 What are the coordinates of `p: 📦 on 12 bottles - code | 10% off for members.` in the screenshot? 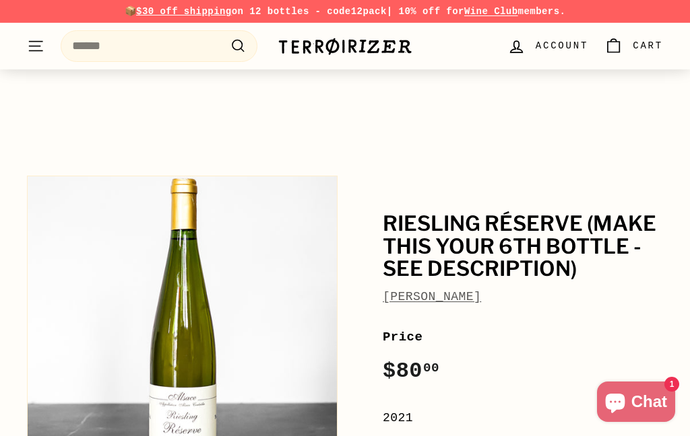 It's located at (345, 11).